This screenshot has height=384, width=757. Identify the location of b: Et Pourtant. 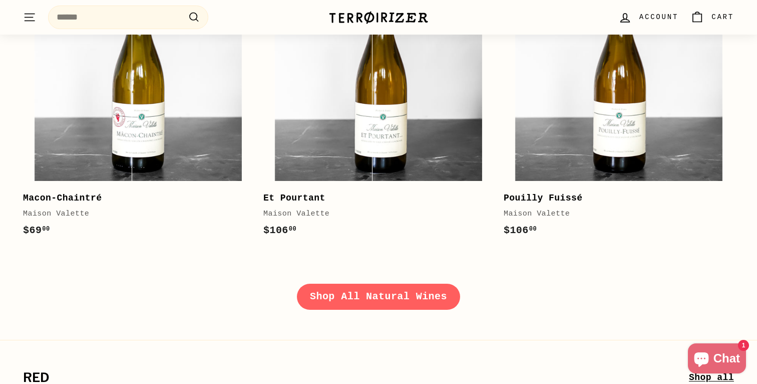
(294, 198).